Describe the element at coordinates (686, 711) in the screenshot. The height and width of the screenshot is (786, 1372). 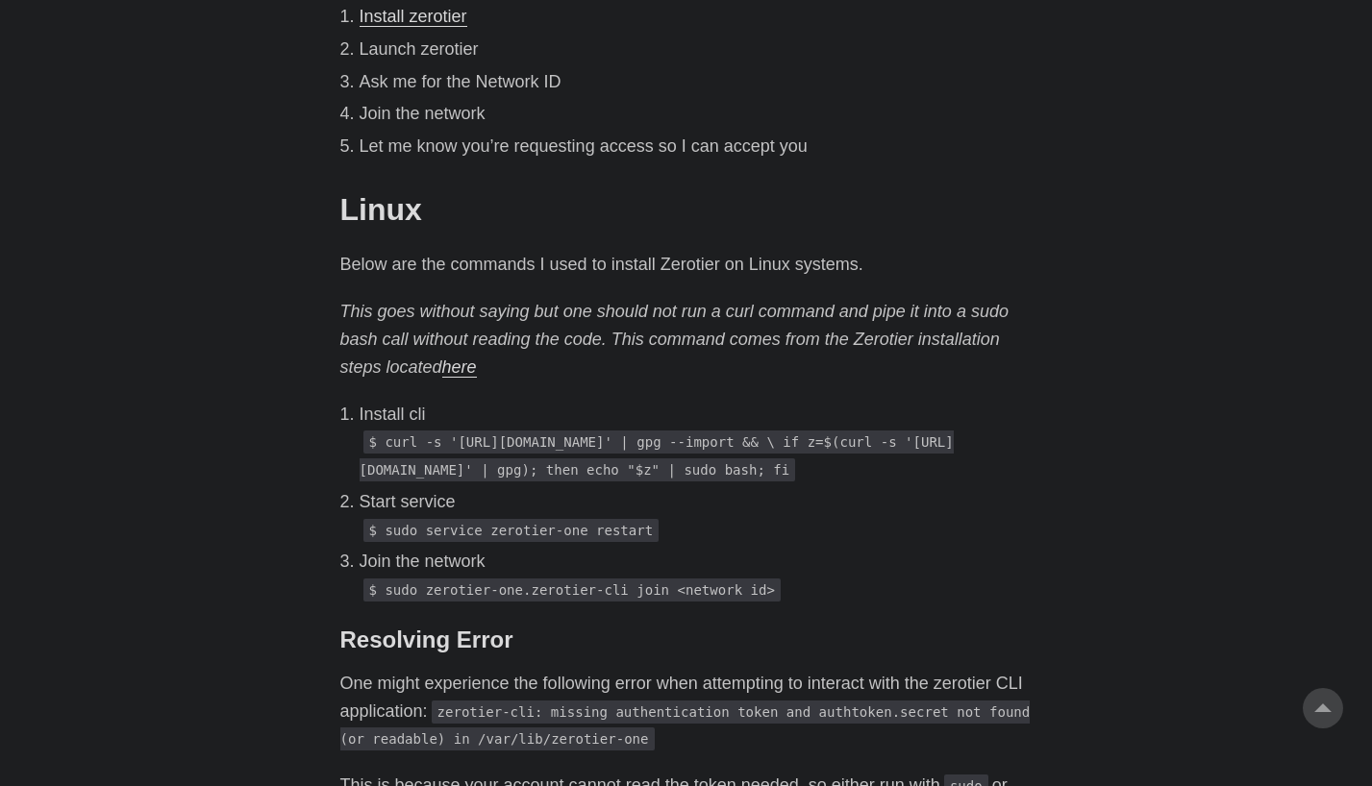
I see `p: One might experience the following error when attempting to interact with the zerotier CLI applic...` at that location.